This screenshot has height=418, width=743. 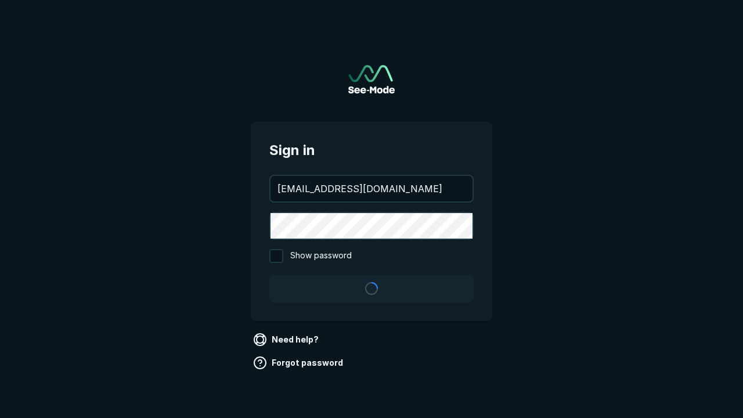 I want to click on span: Sign in, so click(x=372, y=150).